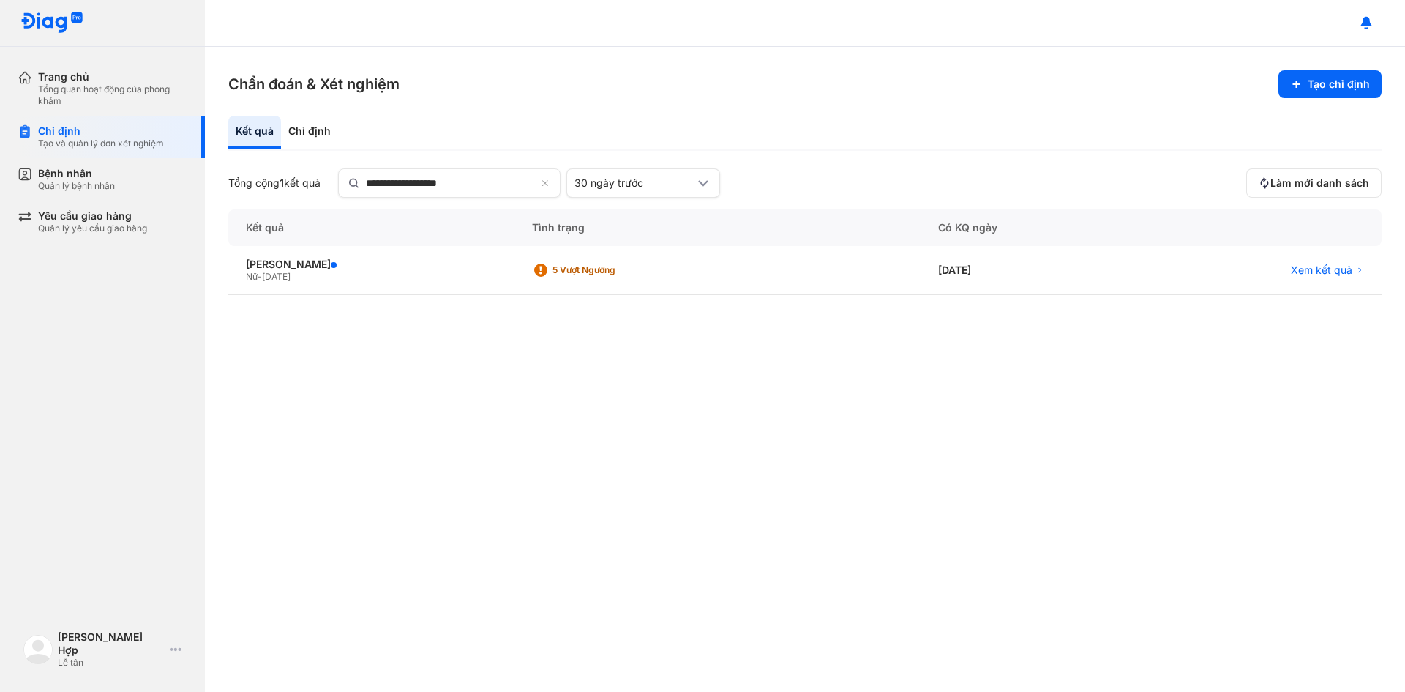 Image resolution: width=1405 pixels, height=692 pixels. Describe the element at coordinates (1320, 183) in the screenshot. I see `span: Làm mới danh sách` at that location.